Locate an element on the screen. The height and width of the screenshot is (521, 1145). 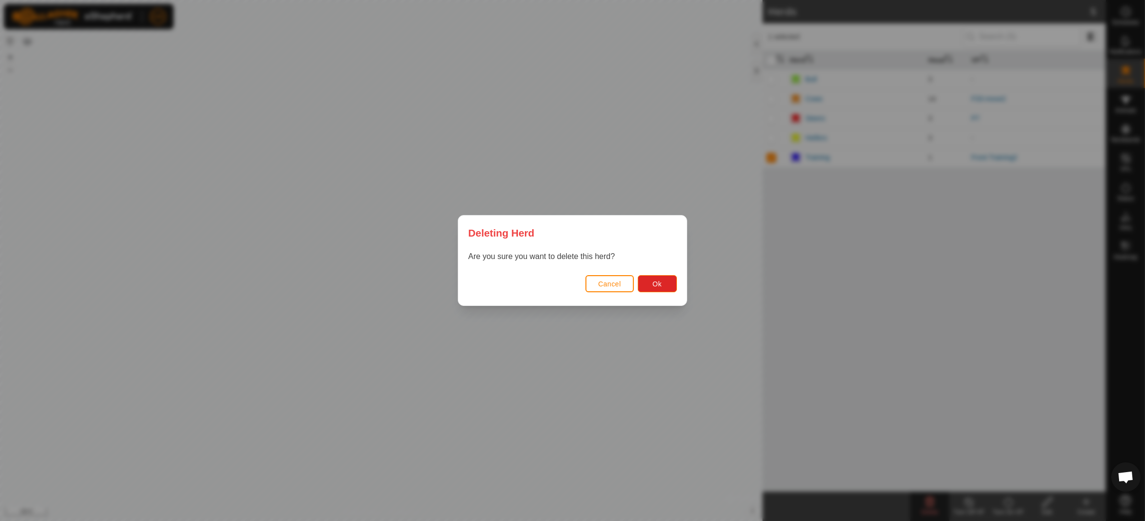
div: Open chat is located at coordinates (1126, 477).